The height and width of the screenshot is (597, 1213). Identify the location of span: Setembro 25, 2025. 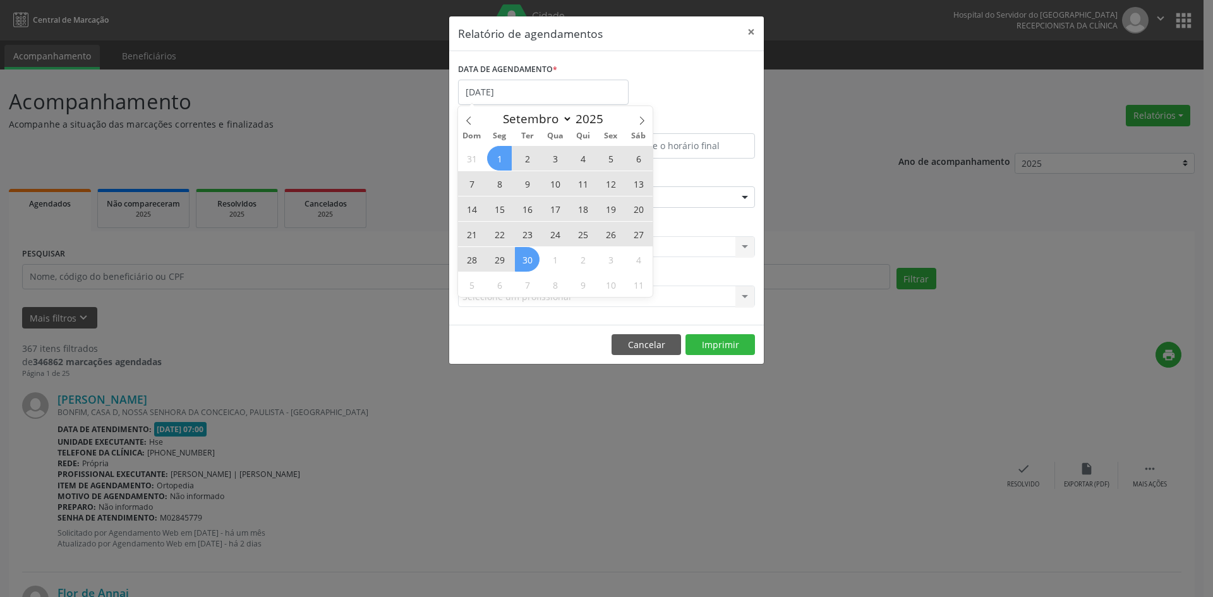
(582, 234).